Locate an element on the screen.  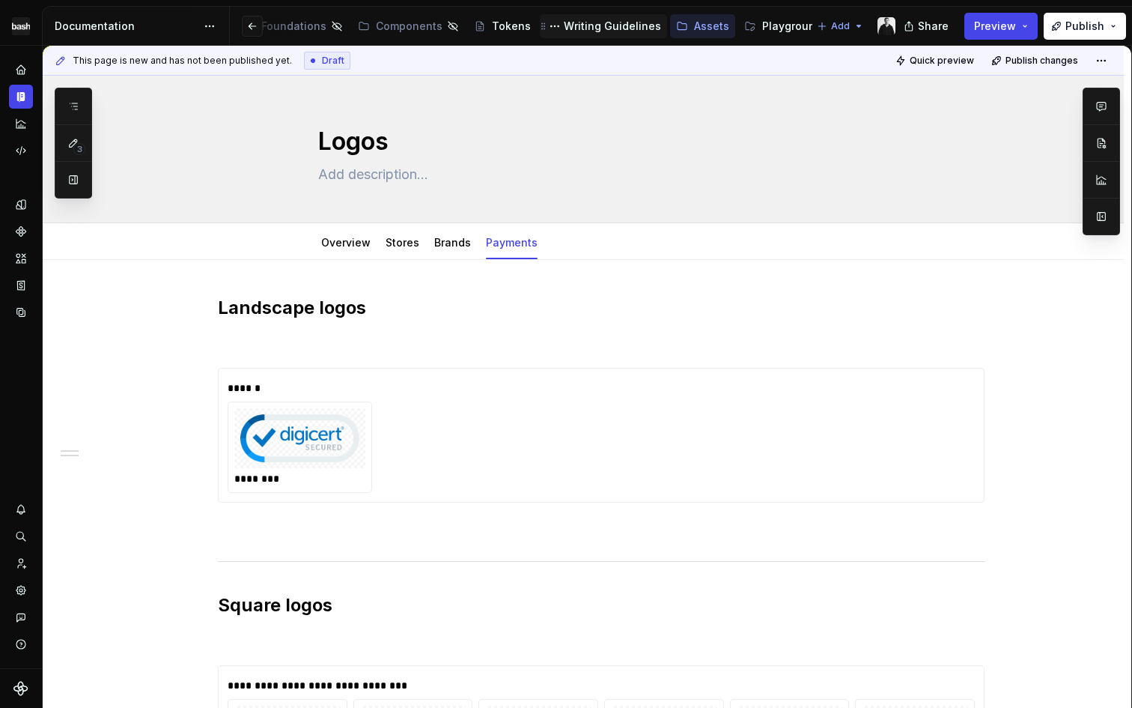
a: Home is located at coordinates (21, 70).